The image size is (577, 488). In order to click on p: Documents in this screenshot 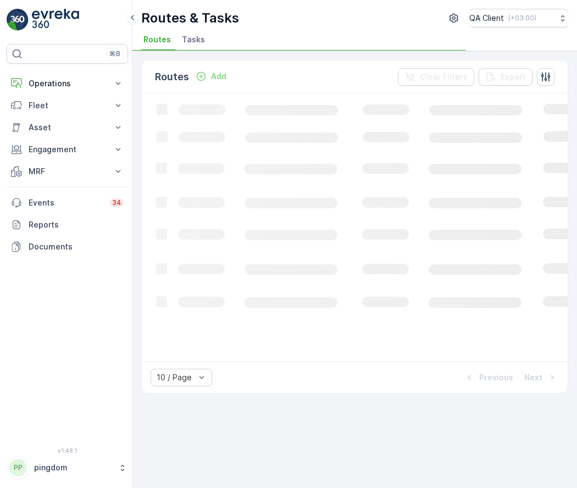, I will do `click(76, 247)`.